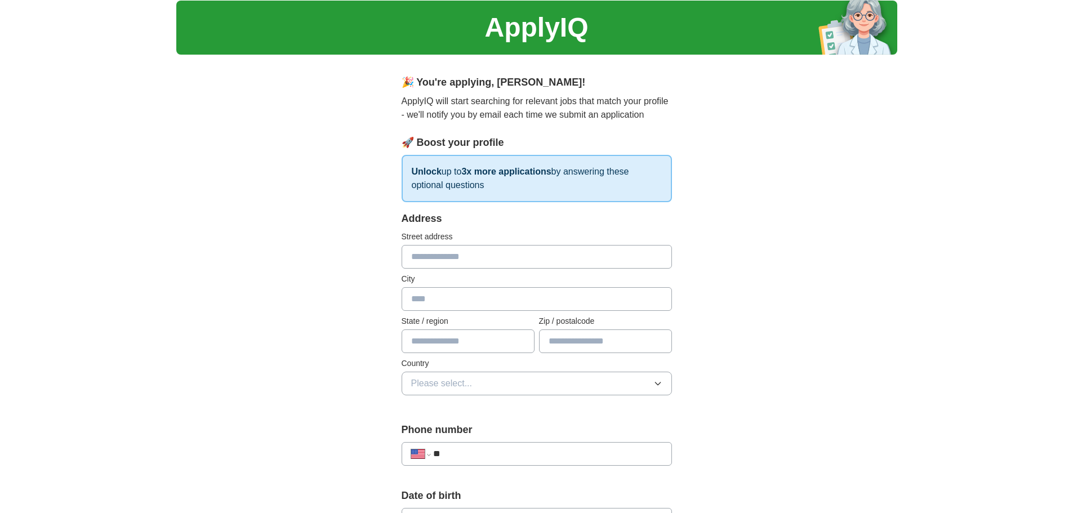 The height and width of the screenshot is (513, 1073). I want to click on div: 🚀 Boost your profile, so click(537, 143).